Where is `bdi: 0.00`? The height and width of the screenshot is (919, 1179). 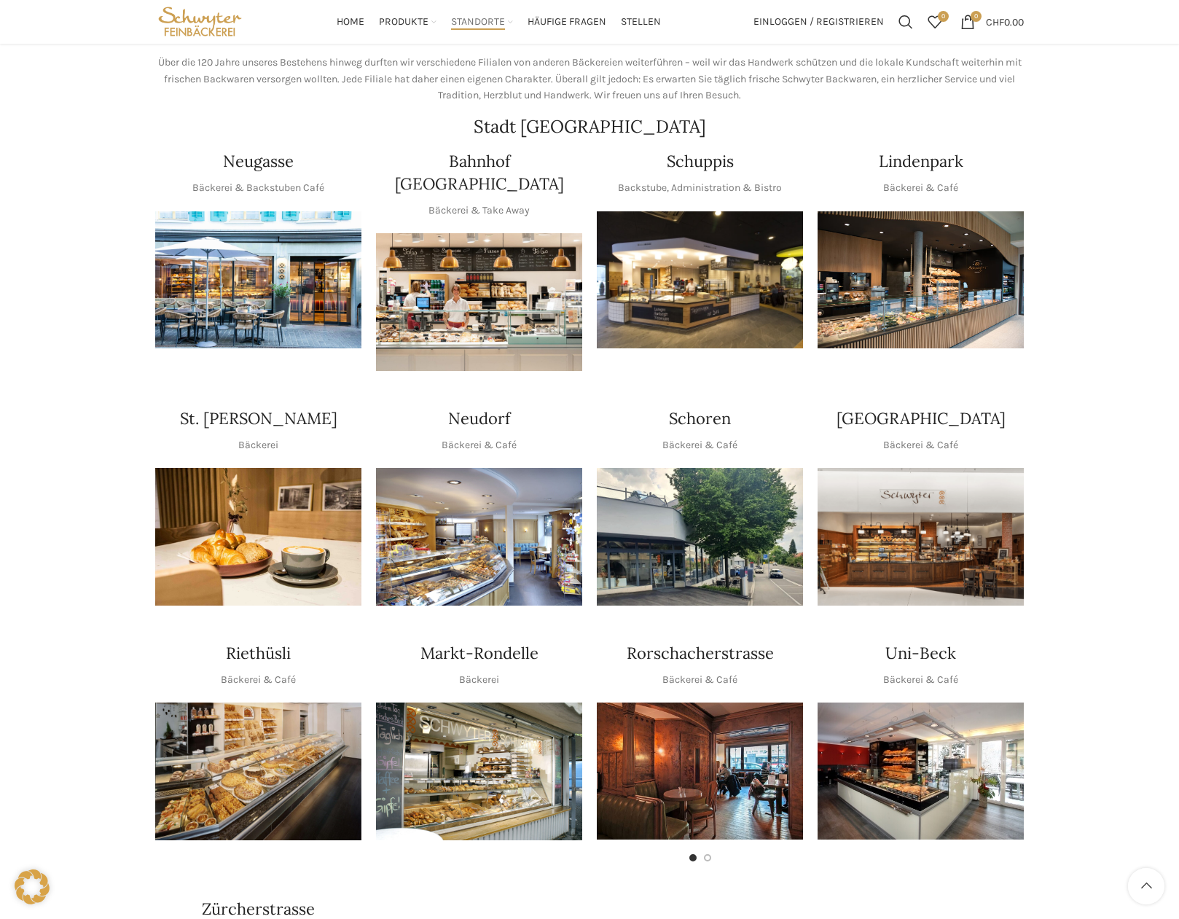 bdi: 0.00 is located at coordinates (1005, 21).